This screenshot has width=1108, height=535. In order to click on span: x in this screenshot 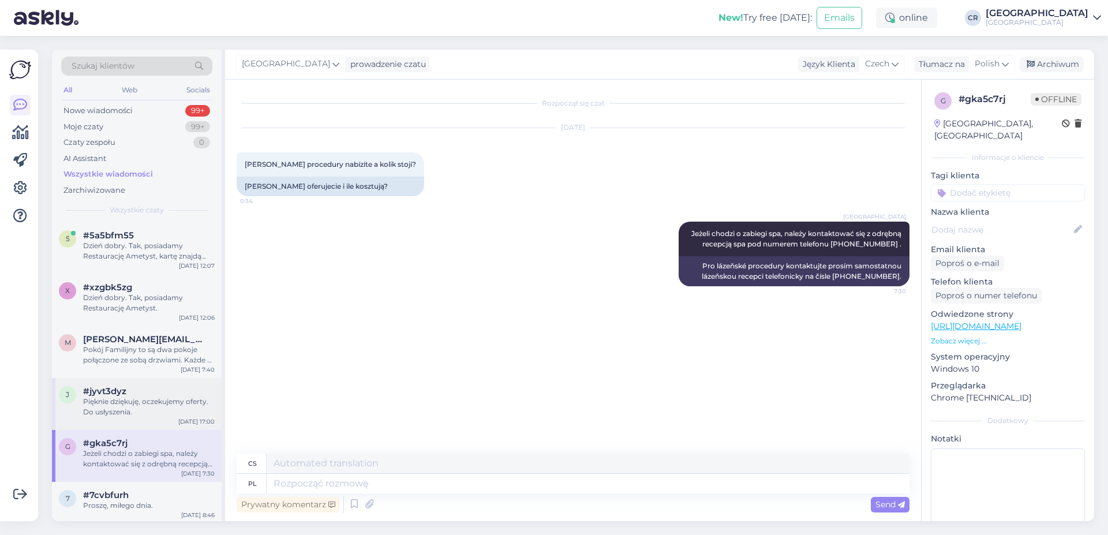, I will do `click(68, 290)`.